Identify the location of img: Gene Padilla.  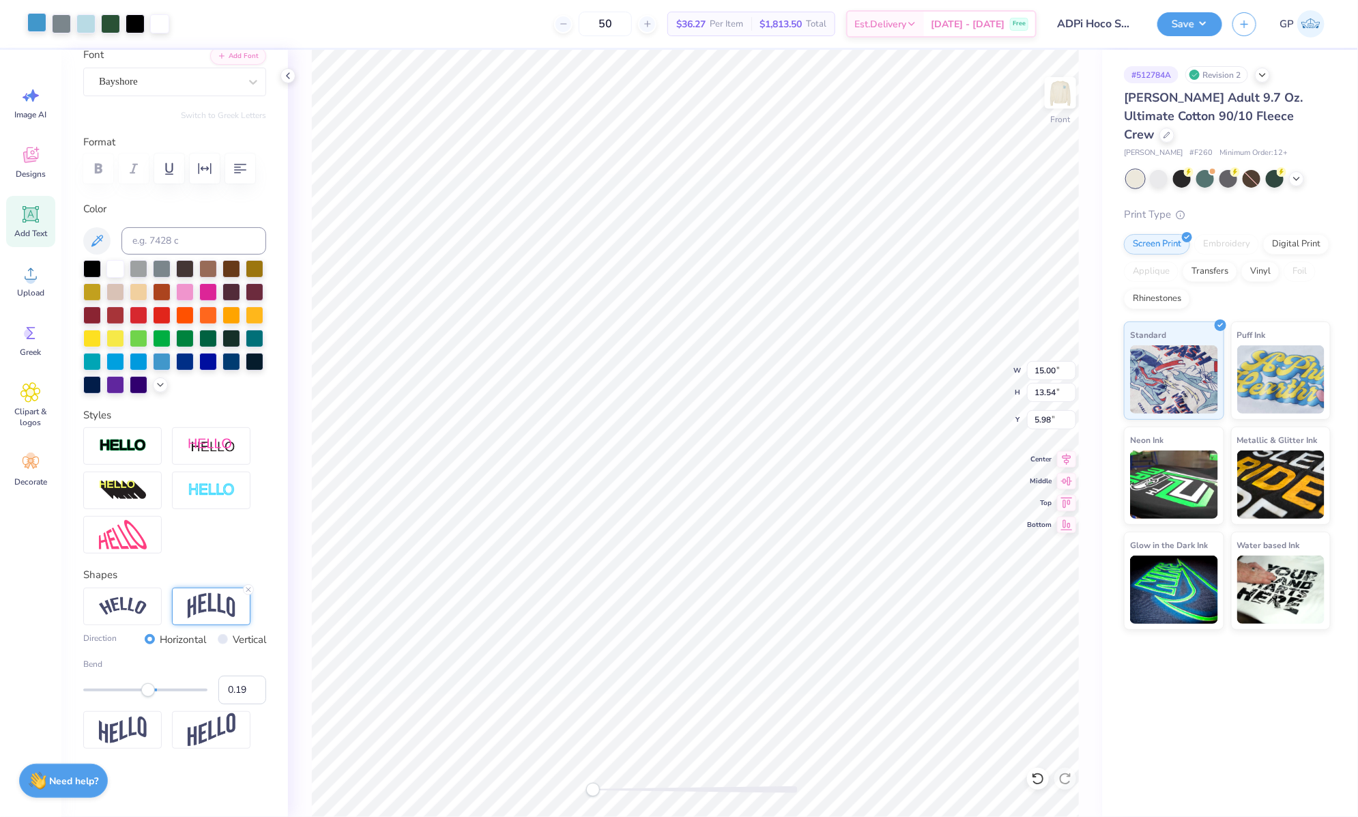
(1311, 24).